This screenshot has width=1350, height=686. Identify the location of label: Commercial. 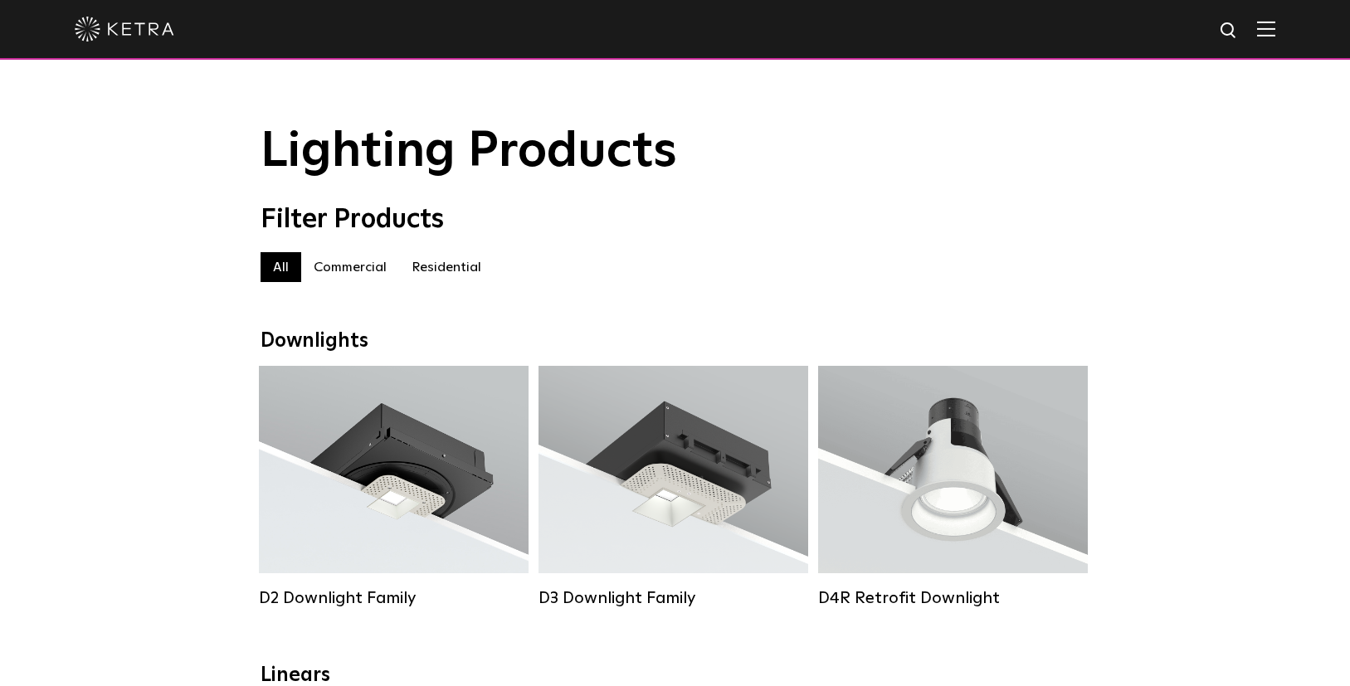
(350, 267).